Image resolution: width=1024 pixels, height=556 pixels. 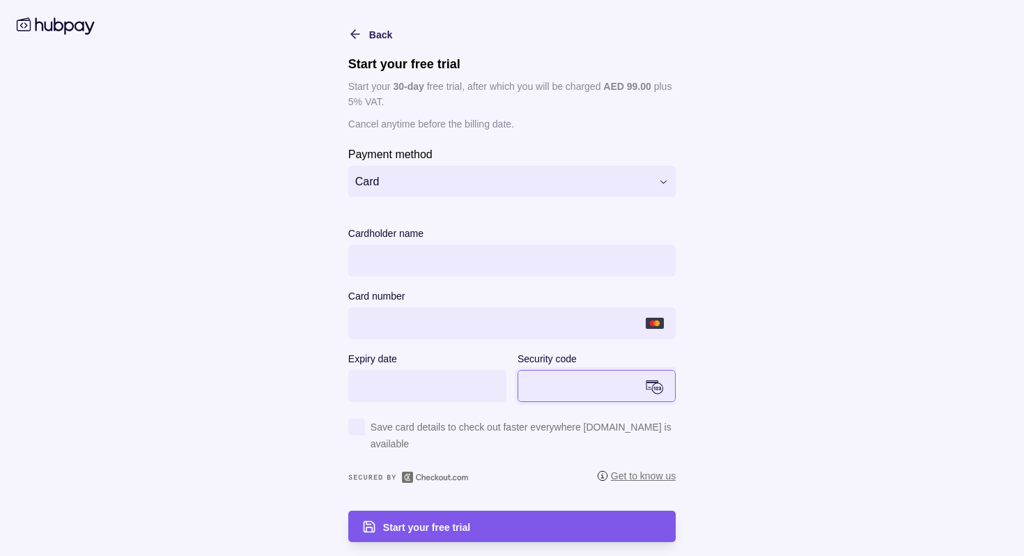 I want to click on label: Security code, so click(x=547, y=359).